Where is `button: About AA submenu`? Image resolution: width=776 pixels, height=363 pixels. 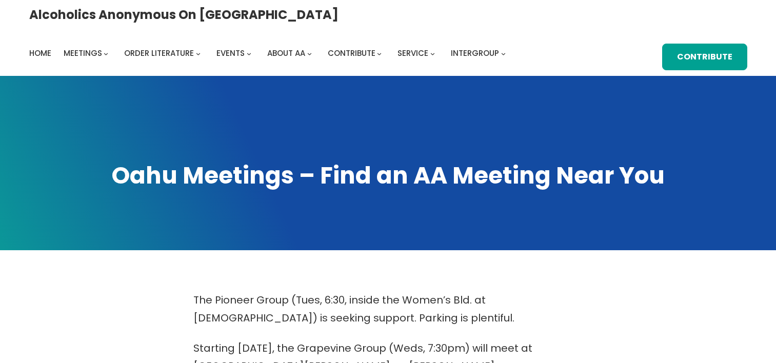 button: About AA submenu is located at coordinates (309, 53).